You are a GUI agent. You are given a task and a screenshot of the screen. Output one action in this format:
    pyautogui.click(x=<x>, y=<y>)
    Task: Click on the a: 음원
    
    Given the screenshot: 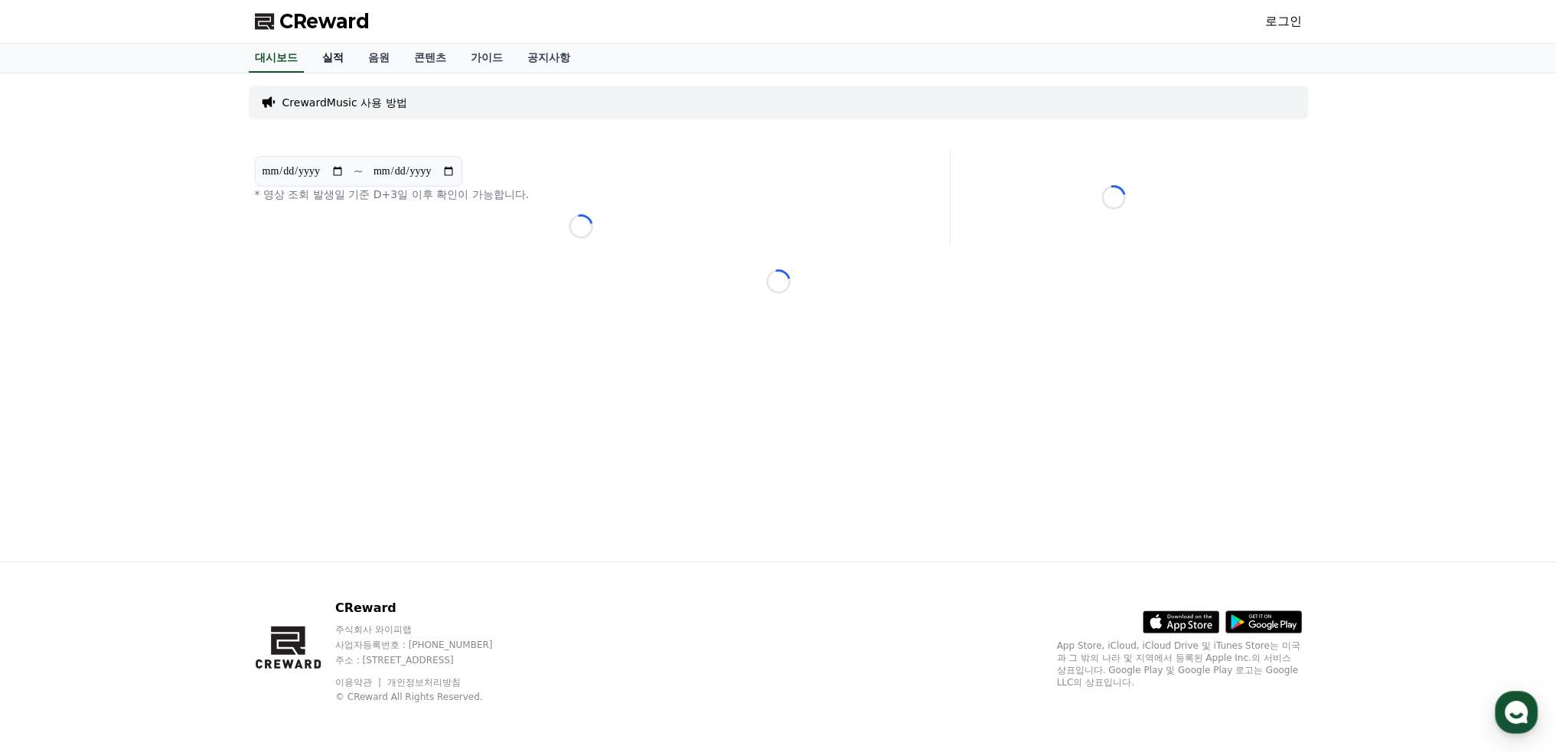 What is the action you would take?
    pyautogui.click(x=379, y=58)
    